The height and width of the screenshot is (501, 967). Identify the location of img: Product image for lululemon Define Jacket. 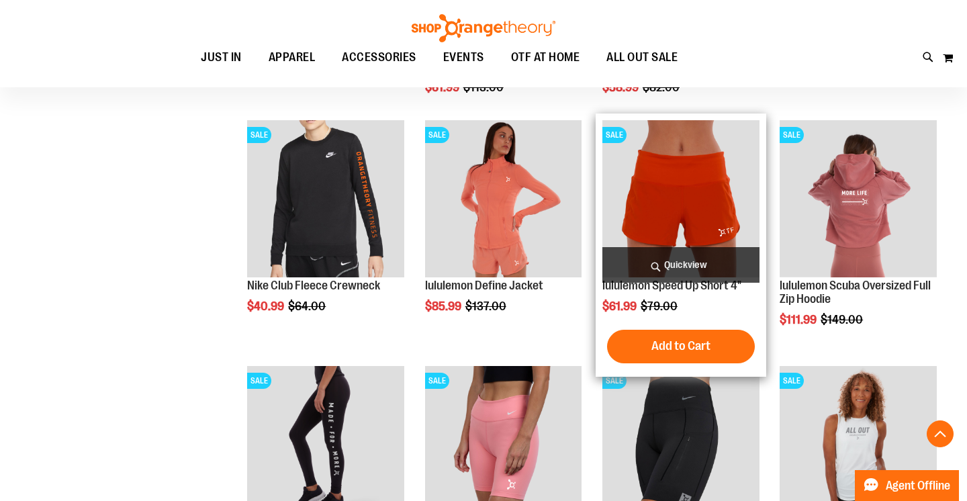
(503, 199).